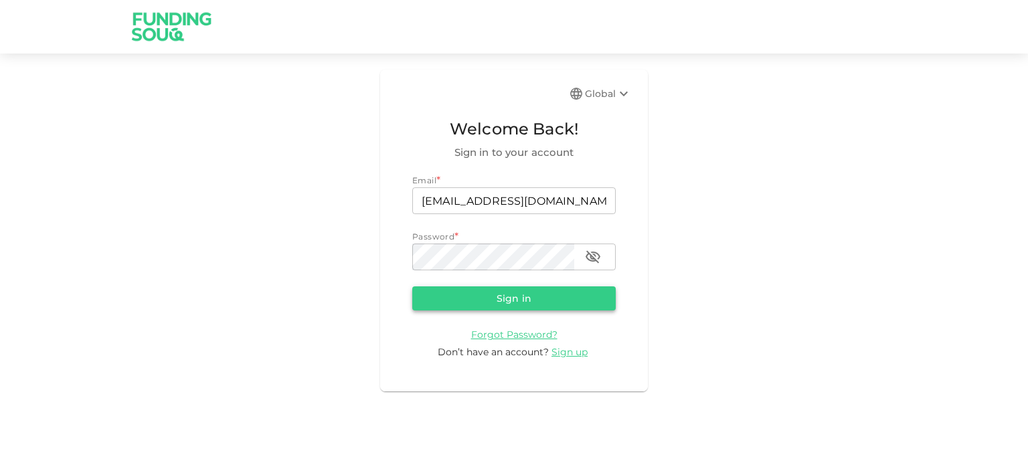 Image resolution: width=1028 pixels, height=465 pixels. Describe the element at coordinates (424, 180) in the screenshot. I see `span: Email` at that location.